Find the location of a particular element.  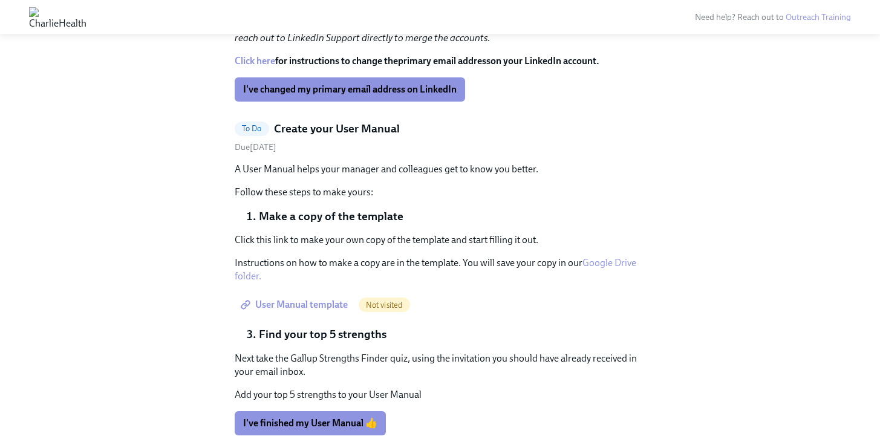

span: To Do is located at coordinates (252, 128).